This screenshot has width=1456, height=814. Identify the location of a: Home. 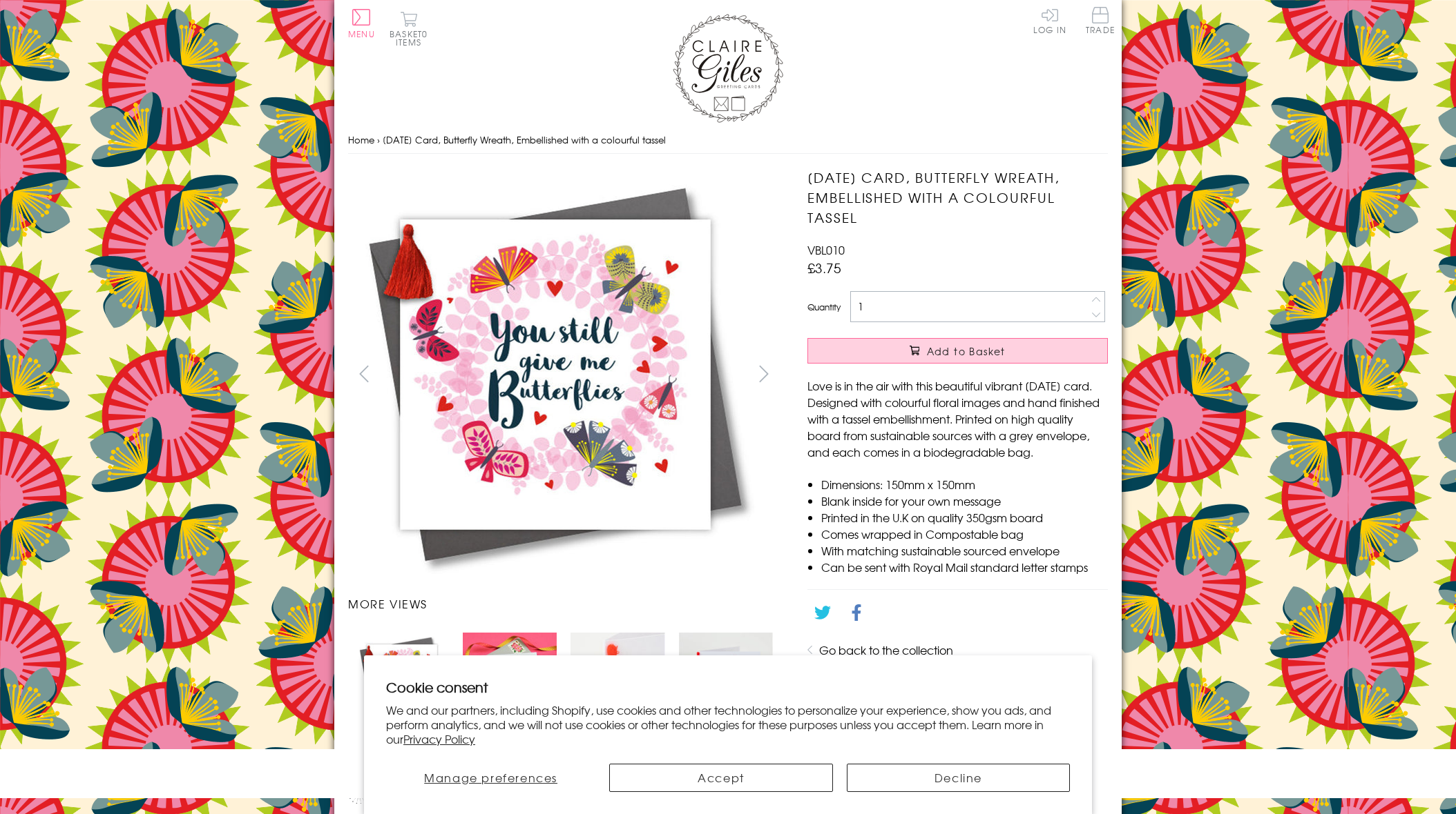
(361, 140).